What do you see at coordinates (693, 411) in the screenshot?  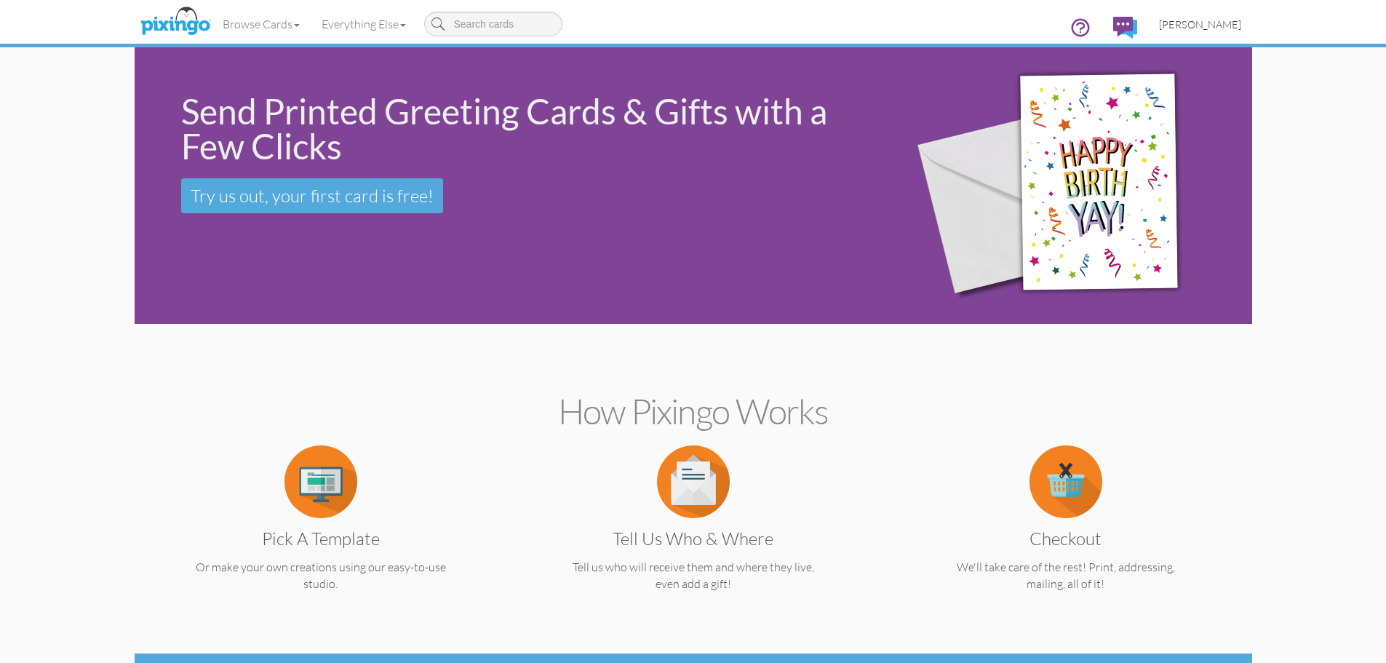 I see `h2: How Pixingo works` at bounding box center [693, 411].